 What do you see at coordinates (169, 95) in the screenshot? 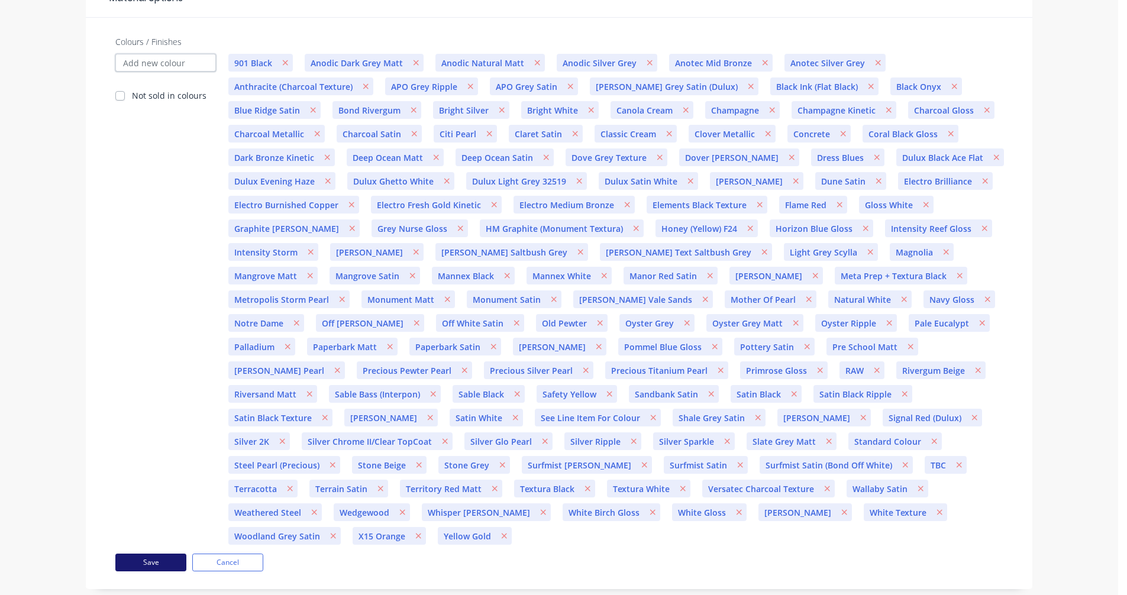
I see `label: Not sold in colours` at bounding box center [169, 95].